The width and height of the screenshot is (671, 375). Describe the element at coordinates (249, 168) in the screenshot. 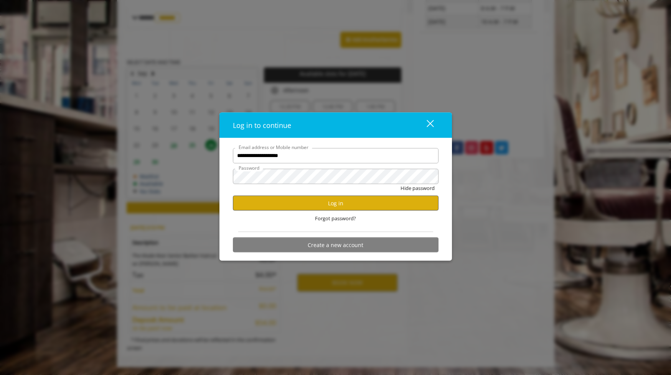

I see `label: Password` at that location.